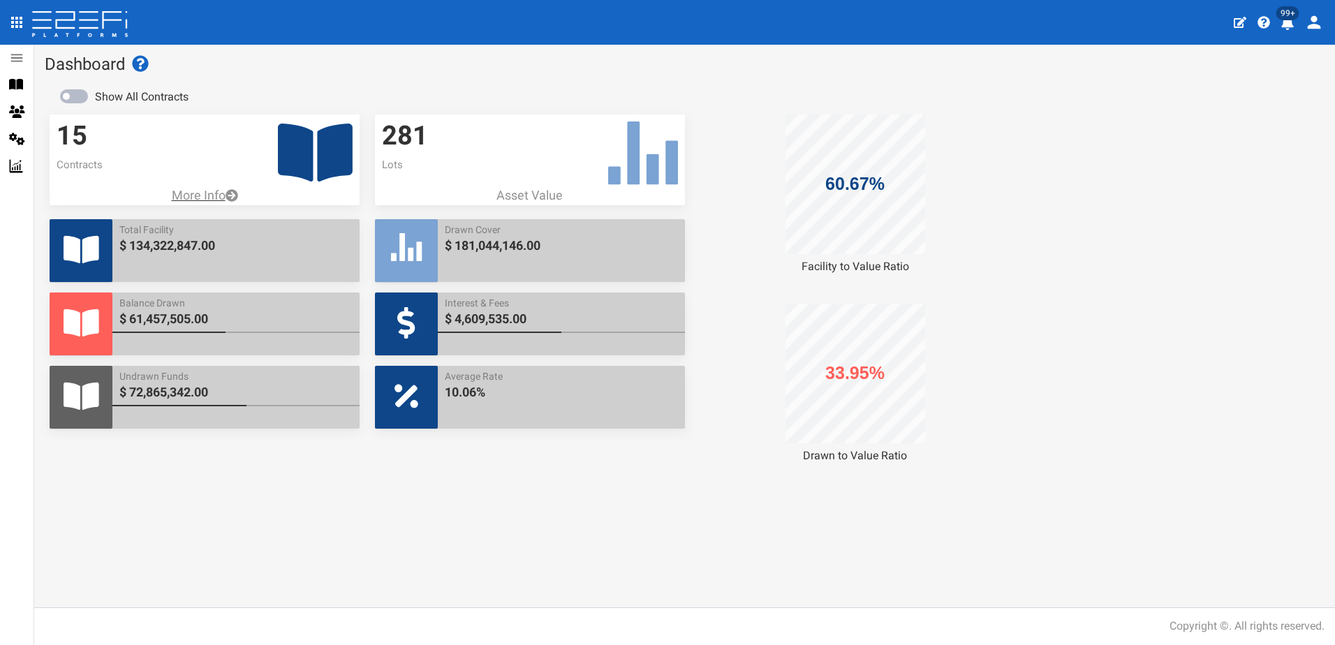 The height and width of the screenshot is (645, 1335). Describe the element at coordinates (855, 267) in the screenshot. I see `div: Facility to Value Ratio` at that location.